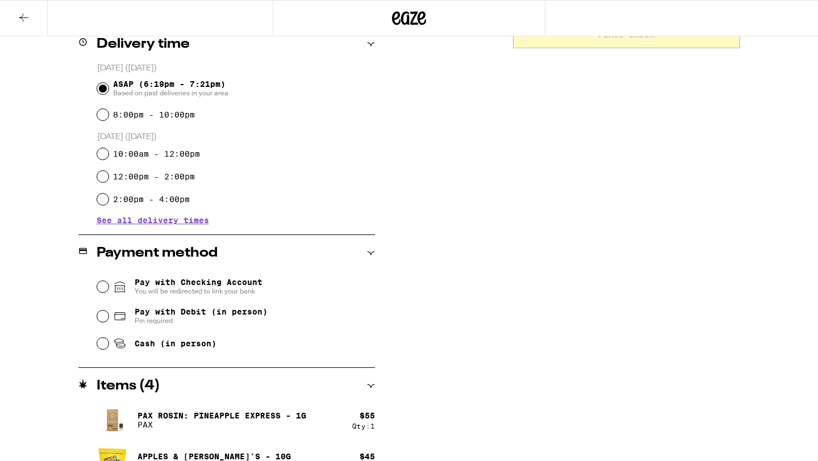 The height and width of the screenshot is (461, 818). Describe the element at coordinates (156, 154) in the screenshot. I see `label: 10:00am - 12:00pm` at that location.